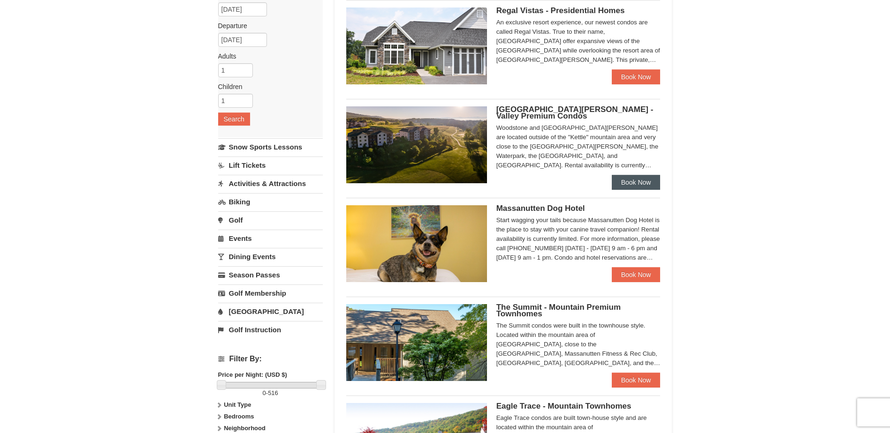 The image size is (890, 433). Describe the element at coordinates (416, 244) in the screenshot. I see `img: 27428181-5-81c892a3.jpg` at that location.